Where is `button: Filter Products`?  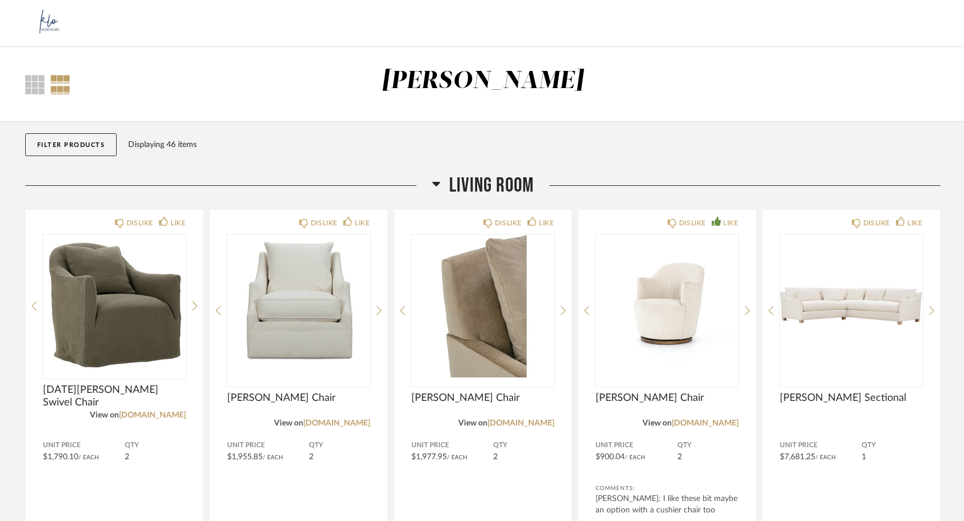
button: Filter Products is located at coordinates (71, 145).